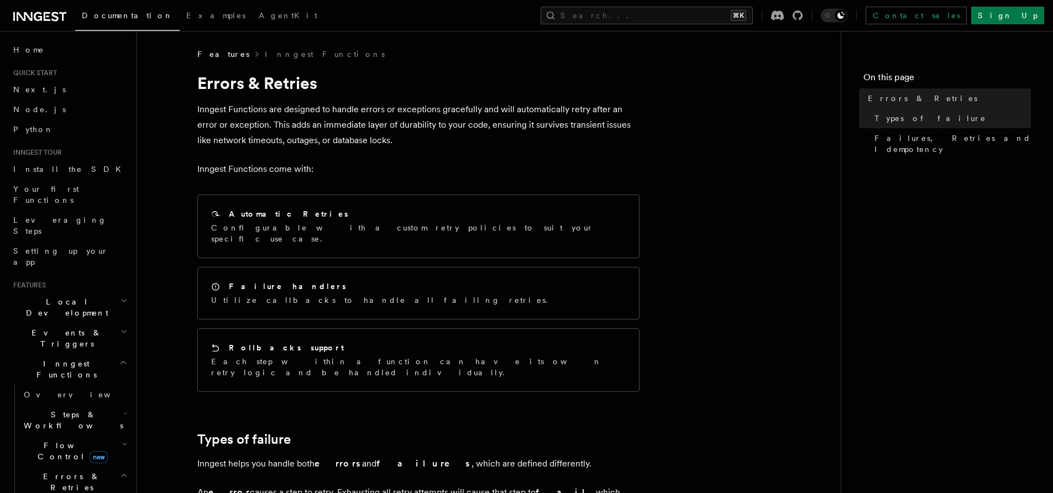  What do you see at coordinates (69, 338) in the screenshot?
I see `button: Events & Triggers` at bounding box center [69, 338].